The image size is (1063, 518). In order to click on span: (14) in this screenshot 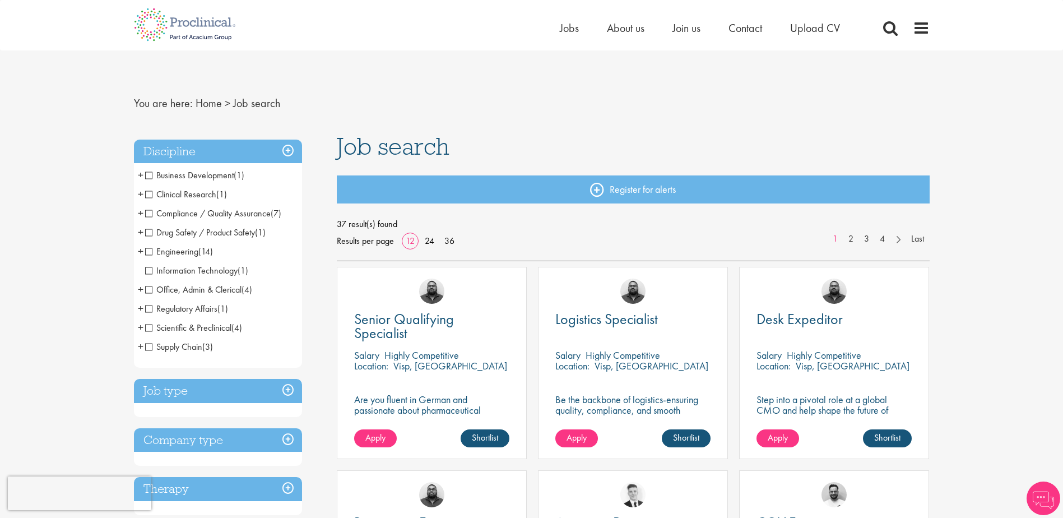, I will do `click(206, 251)`.